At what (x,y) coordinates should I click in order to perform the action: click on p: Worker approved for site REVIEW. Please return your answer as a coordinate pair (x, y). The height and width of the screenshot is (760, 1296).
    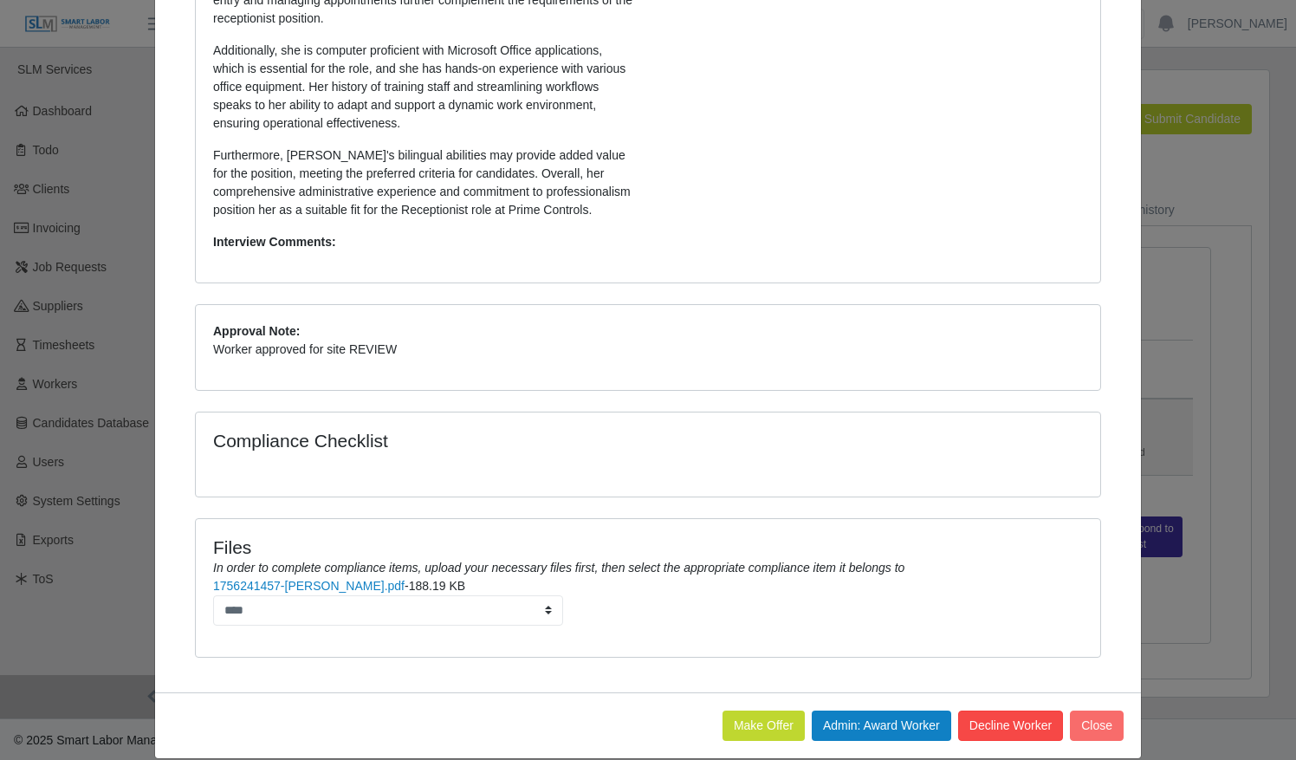
    Looking at the image, I should click on (648, 349).